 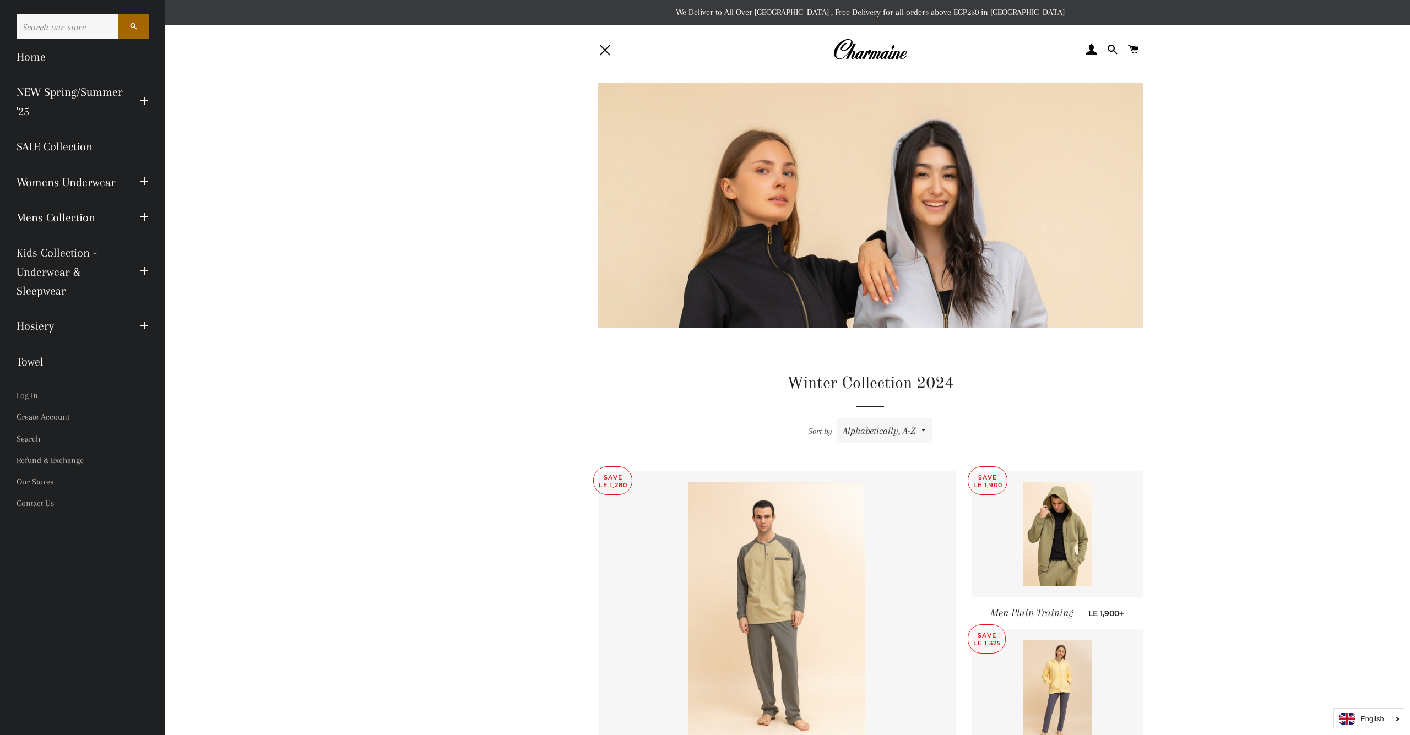 What do you see at coordinates (70, 182) in the screenshot?
I see `a: Womens Underwear` at bounding box center [70, 182].